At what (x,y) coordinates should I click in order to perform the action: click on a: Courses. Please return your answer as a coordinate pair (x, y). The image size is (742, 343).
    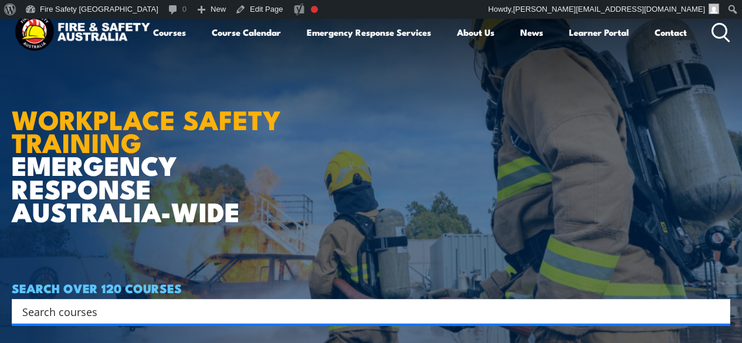
    Looking at the image, I should click on (170, 32).